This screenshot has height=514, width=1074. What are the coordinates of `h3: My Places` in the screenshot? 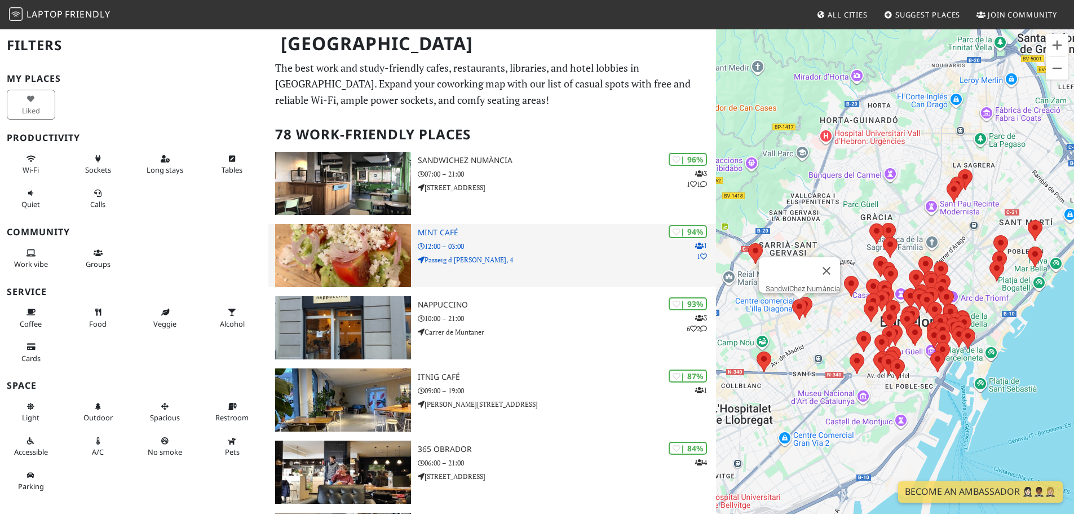 It's located at (134, 78).